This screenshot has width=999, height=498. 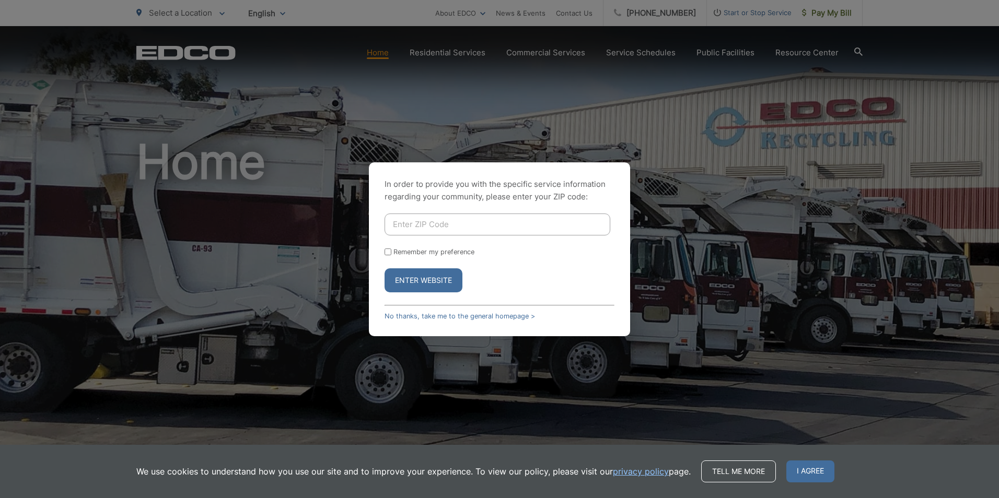 What do you see at coordinates (423, 281) in the screenshot?
I see `button: Enter Website` at bounding box center [423, 281].